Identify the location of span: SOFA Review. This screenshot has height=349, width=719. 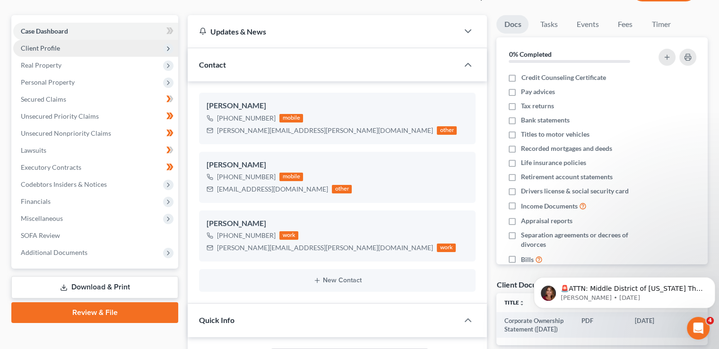
(40, 235).